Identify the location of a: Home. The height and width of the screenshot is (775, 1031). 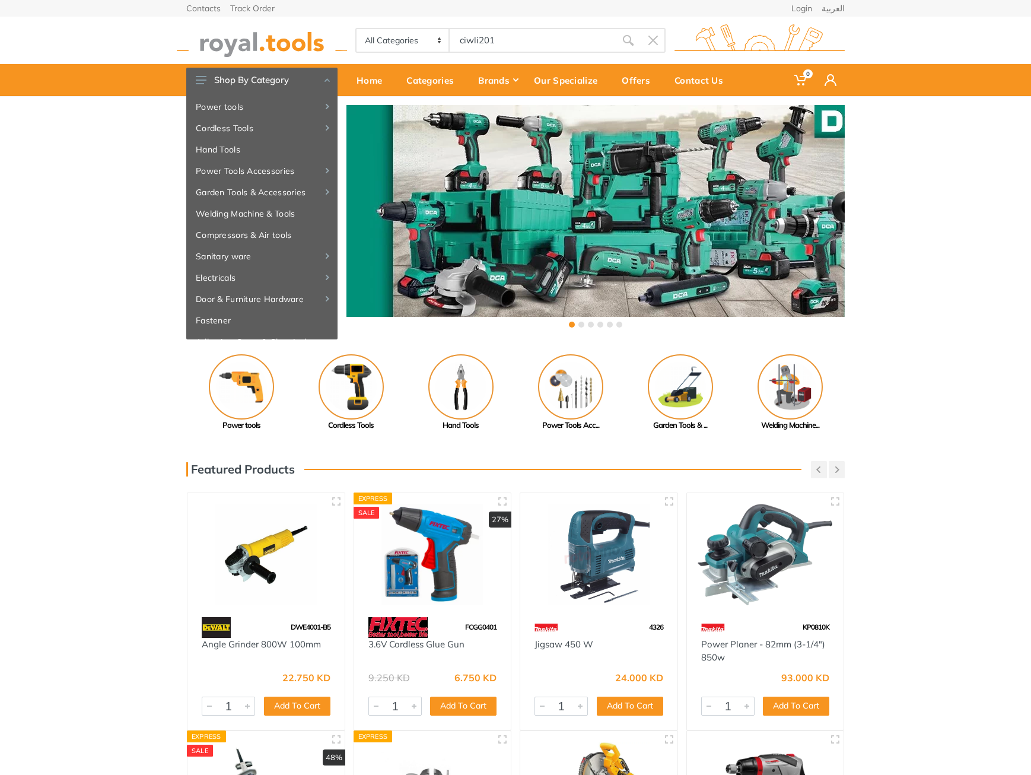
(373, 80).